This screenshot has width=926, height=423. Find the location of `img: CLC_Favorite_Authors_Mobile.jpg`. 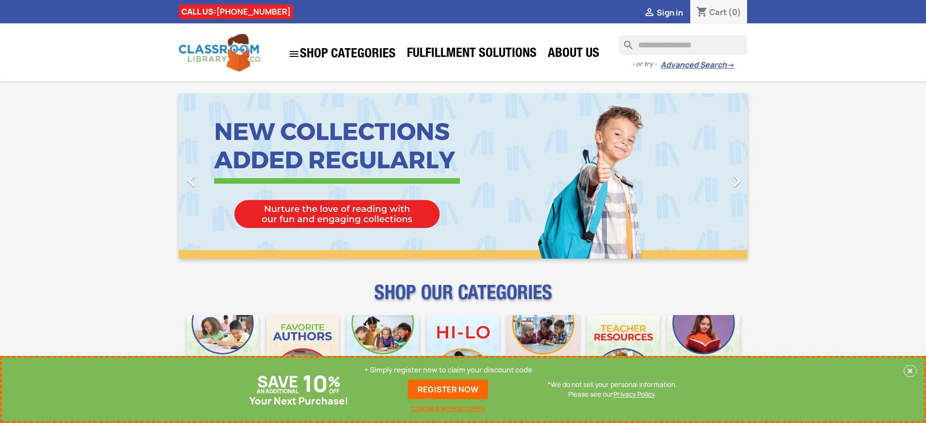

img: CLC_Favorite_Authors_Mobile.jpg is located at coordinates (302, 351).